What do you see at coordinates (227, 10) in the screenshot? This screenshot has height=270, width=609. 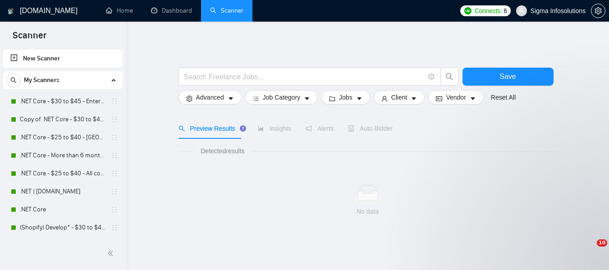 I see `a: searchScanner` at bounding box center [227, 10].